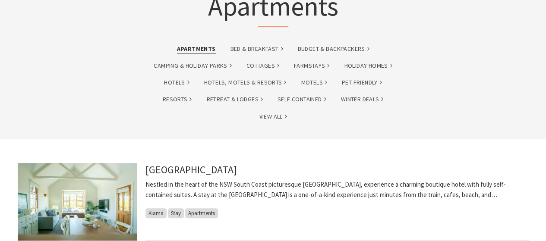 The height and width of the screenshot is (241, 546). I want to click on a: Farmstays, so click(312, 66).